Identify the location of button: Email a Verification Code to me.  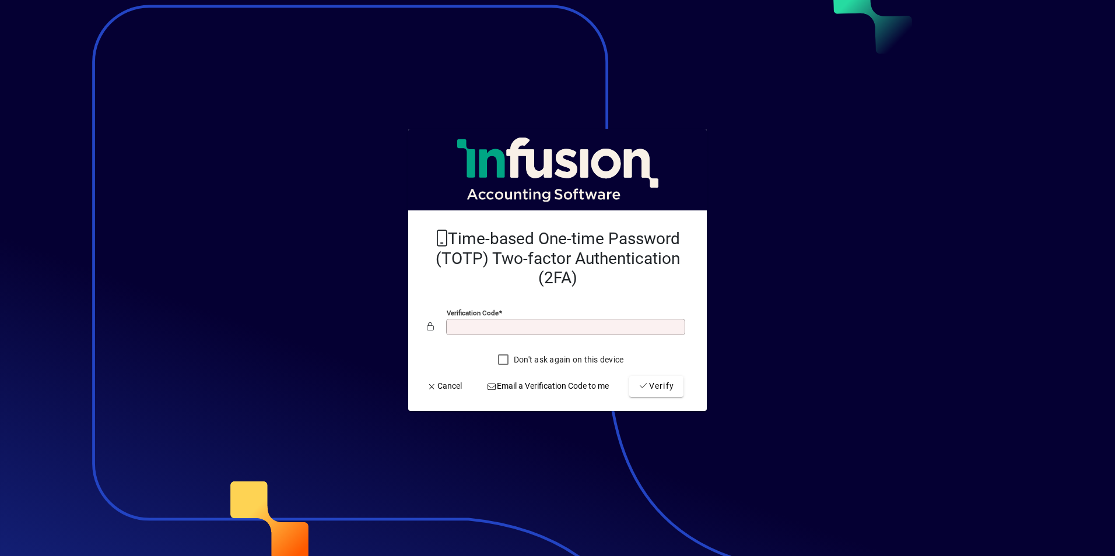
(548, 387).